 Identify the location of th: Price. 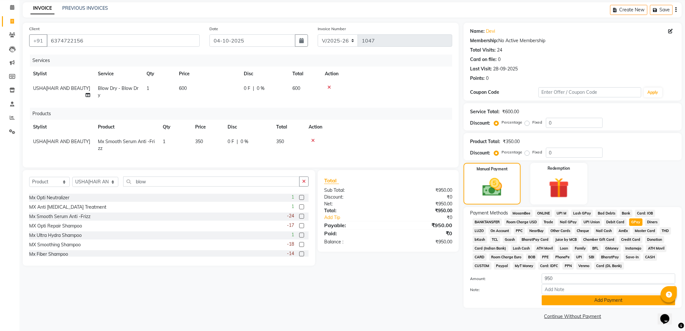
(208, 74).